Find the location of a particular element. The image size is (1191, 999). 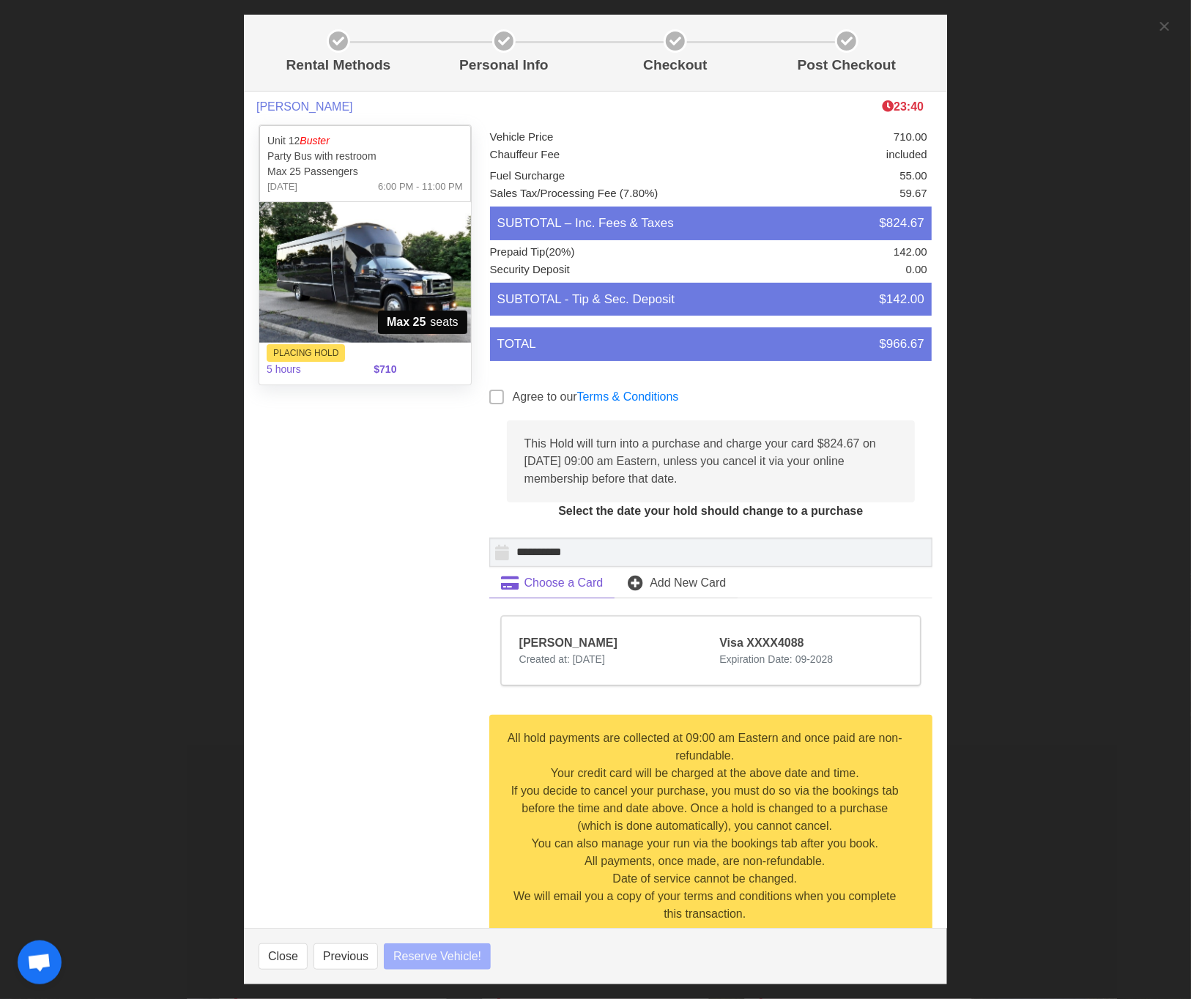

strong: Select the date your hold should change to a purchase is located at coordinates (711, 511).